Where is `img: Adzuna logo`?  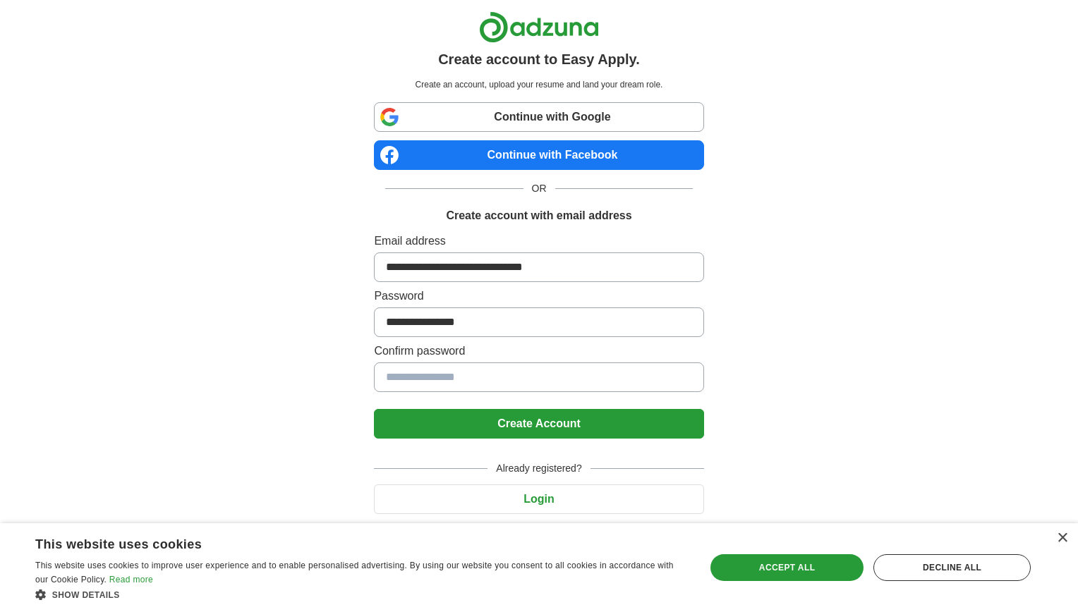 img: Adzuna logo is located at coordinates (539, 27).